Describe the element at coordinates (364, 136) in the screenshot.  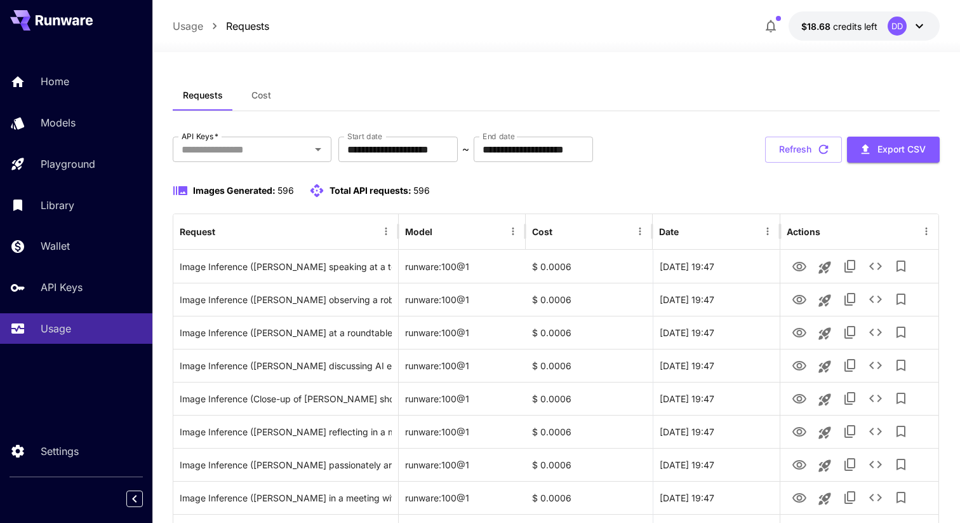
I see `label: Start date` at that location.